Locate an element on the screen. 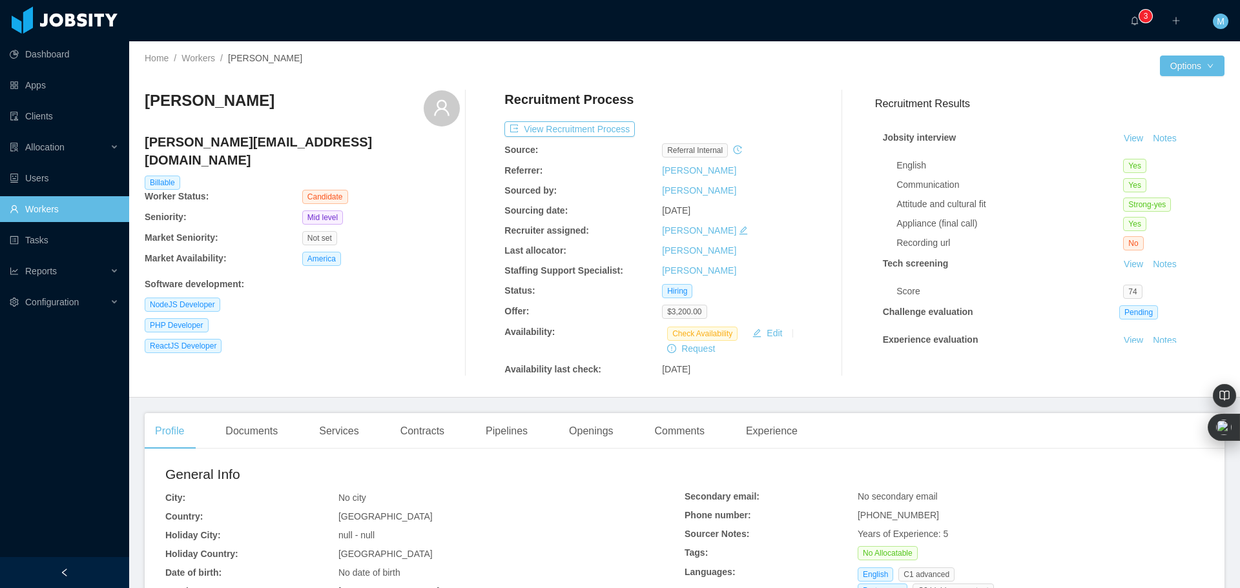 The image size is (1240, 588). div: Services is located at coordinates (338, 431).